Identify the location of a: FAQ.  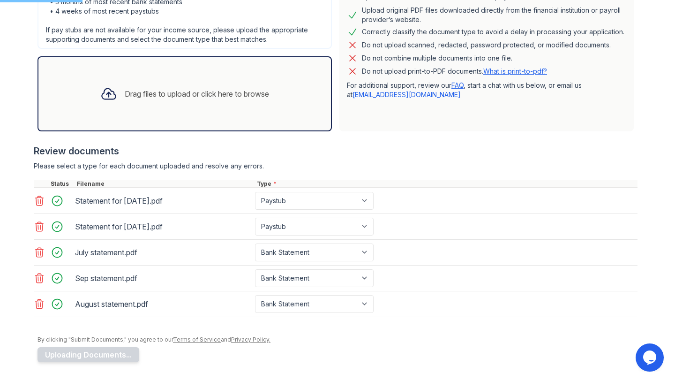
(458, 85).